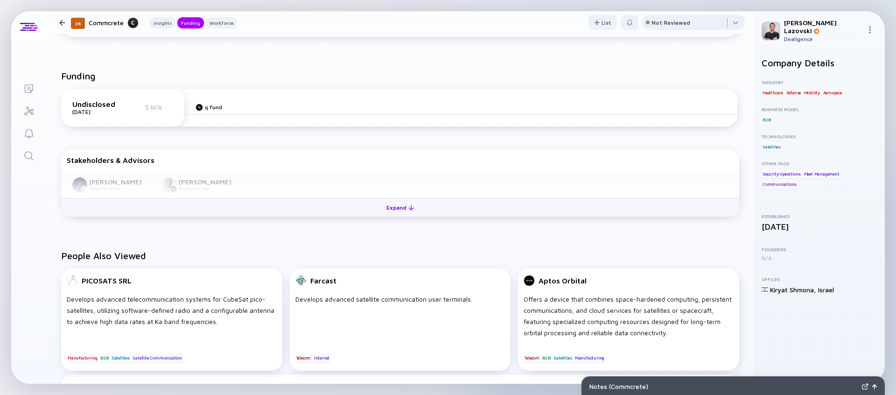 The image size is (896, 395). Describe the element at coordinates (629, 316) in the screenshot. I see `div: Offers a device that combines space-hardened computing, persistent communications, and cloud serv...` at that location.